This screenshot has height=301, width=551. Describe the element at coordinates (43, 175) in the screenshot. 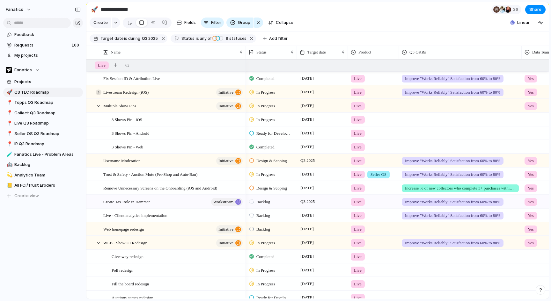

I see `a: 💫Analytics Team` at that location.